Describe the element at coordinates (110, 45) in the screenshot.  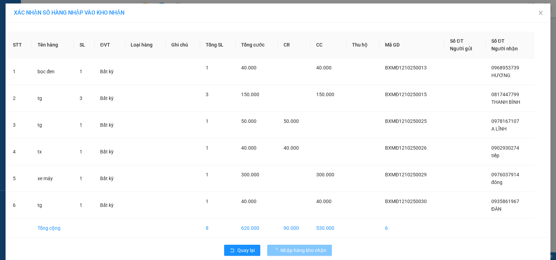
I see `th: ĐVT` at that location.